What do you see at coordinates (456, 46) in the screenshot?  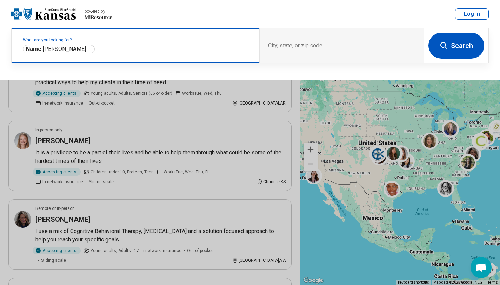 I see `button: Search` at bounding box center [456, 46].